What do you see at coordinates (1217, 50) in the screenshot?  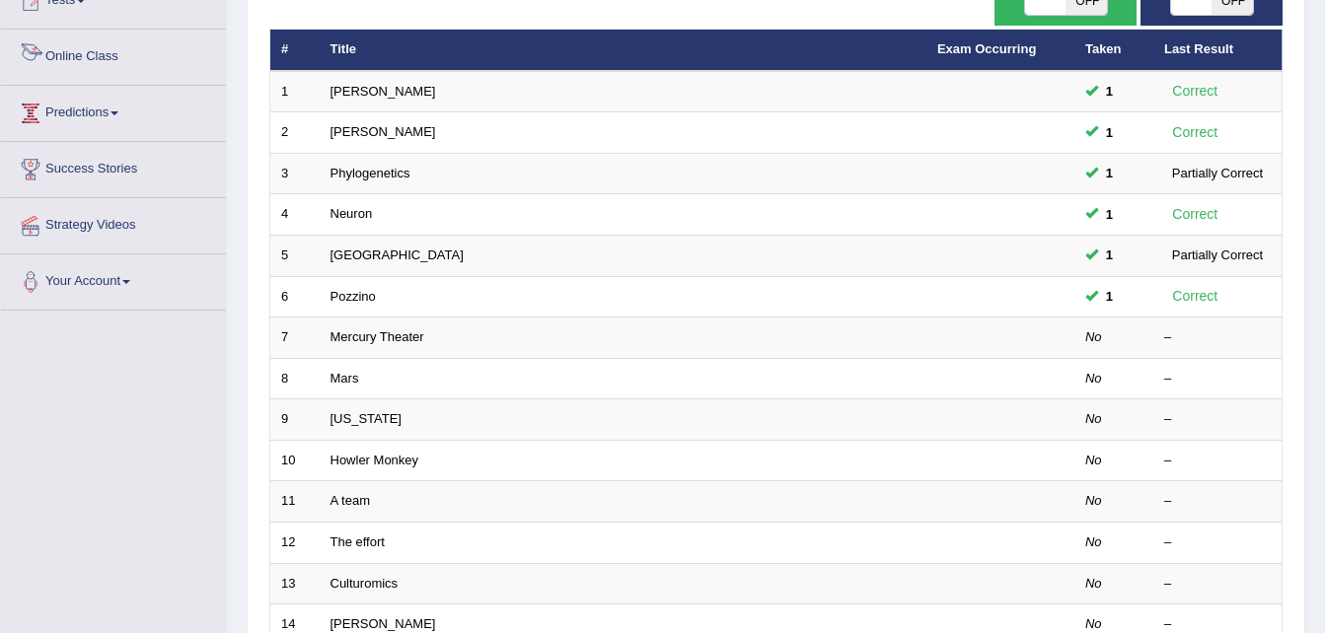 I see `th: Last Result` at bounding box center [1217, 50].